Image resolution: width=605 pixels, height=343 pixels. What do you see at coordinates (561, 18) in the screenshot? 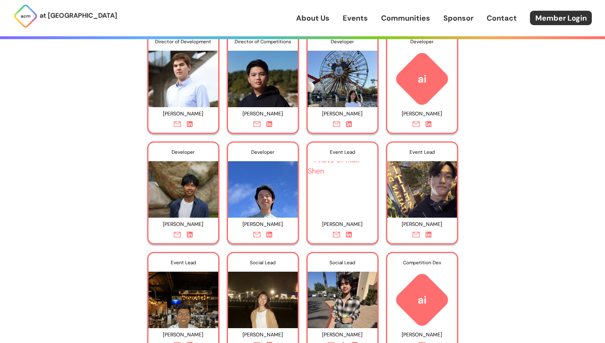
I see `a: Member Login` at bounding box center [561, 18].